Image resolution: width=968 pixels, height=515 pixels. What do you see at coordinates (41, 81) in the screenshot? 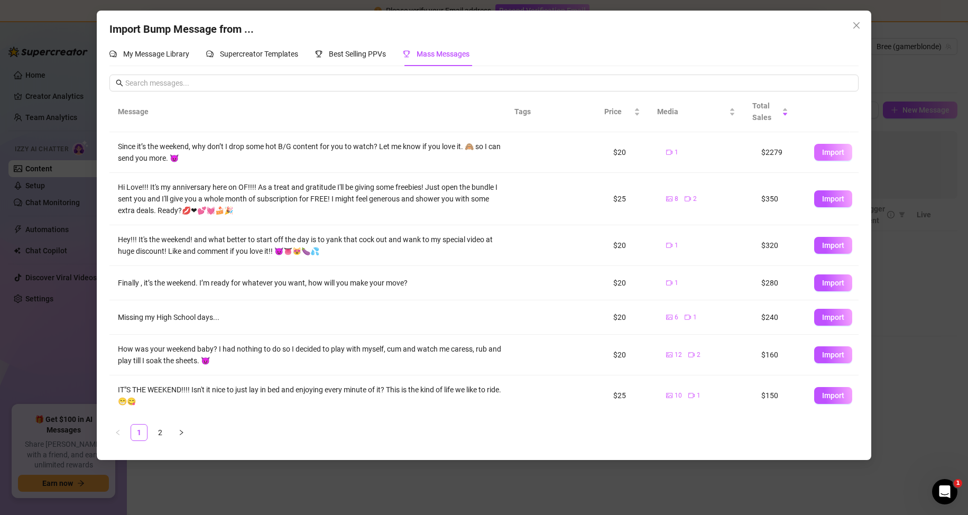
I see `span: zzz` at bounding box center [41, 81].